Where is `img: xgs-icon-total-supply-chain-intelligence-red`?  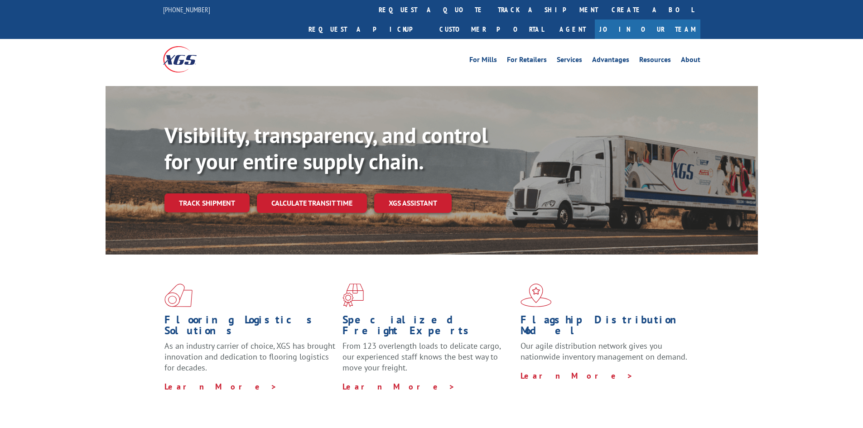 img: xgs-icon-total-supply-chain-intelligence-red is located at coordinates (178, 295).